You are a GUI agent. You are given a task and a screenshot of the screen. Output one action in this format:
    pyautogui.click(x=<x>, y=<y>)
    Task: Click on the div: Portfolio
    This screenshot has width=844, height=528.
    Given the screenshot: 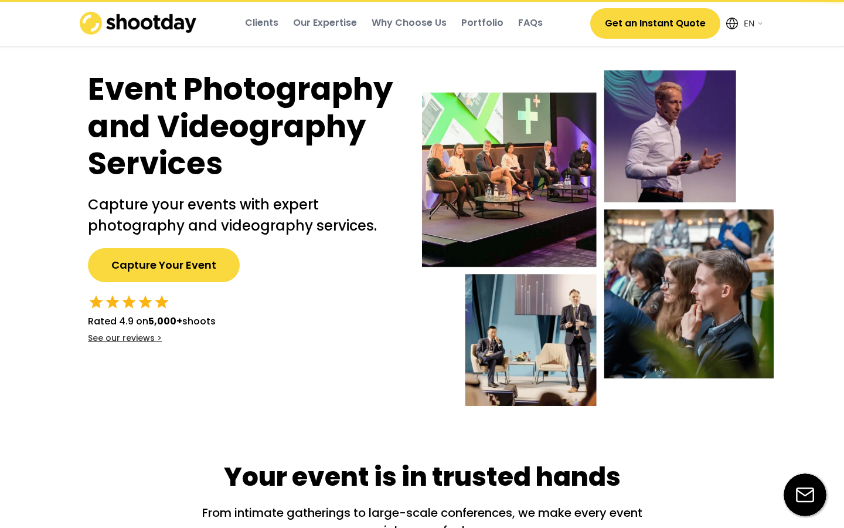 What is the action you would take?
    pyautogui.click(x=483, y=23)
    